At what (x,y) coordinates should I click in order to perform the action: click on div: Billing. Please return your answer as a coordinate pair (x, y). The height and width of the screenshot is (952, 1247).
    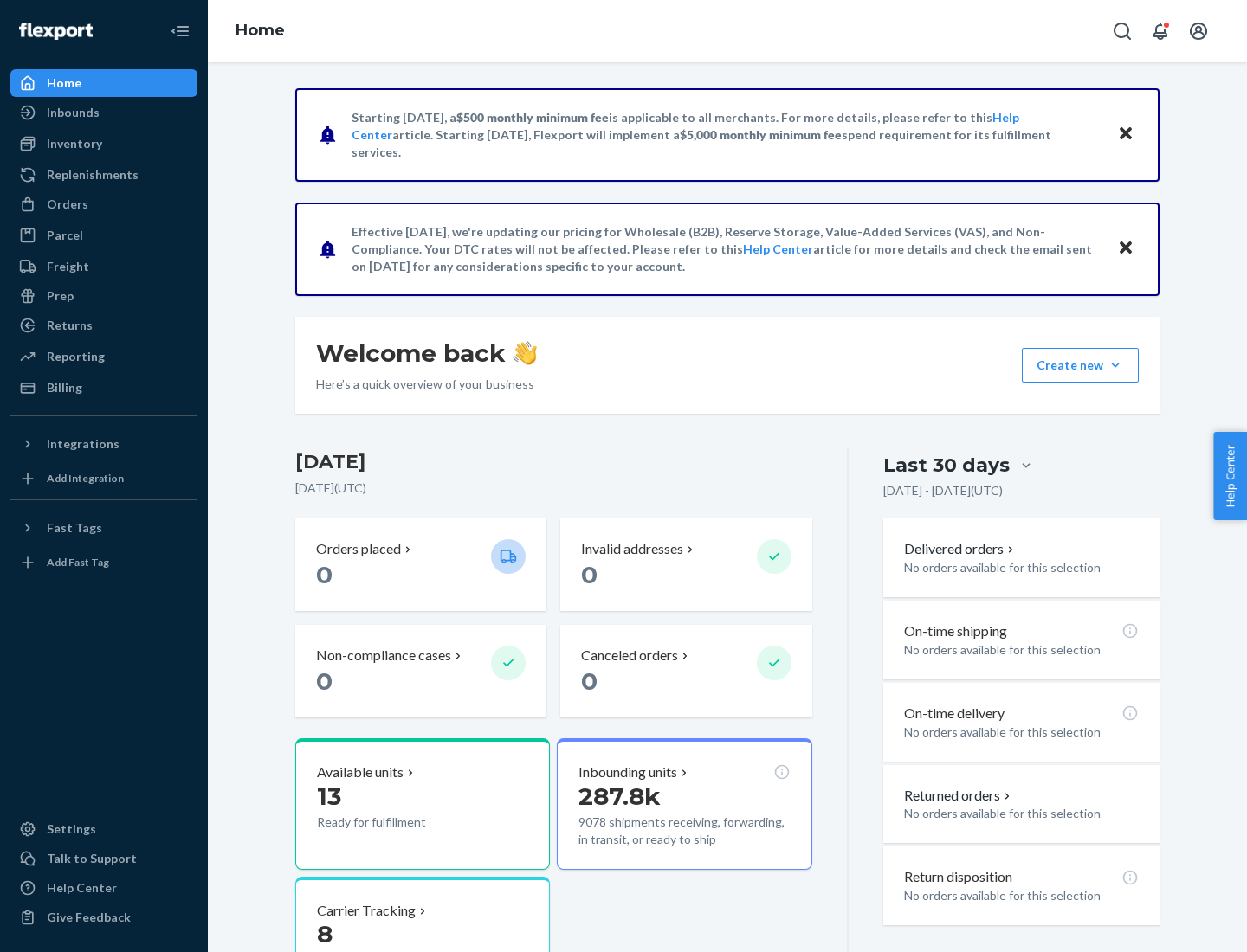
    Looking at the image, I should click on (64, 388).